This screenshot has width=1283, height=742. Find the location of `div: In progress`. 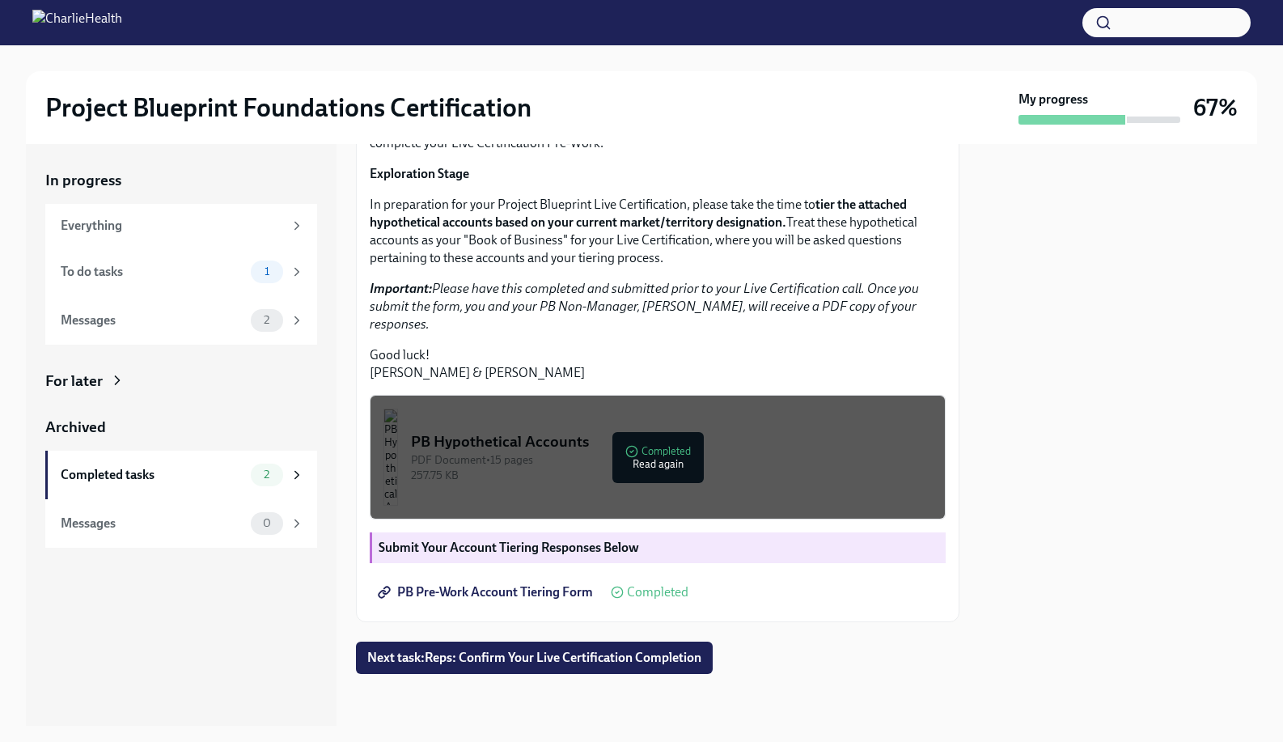

div: In progress is located at coordinates (181, 180).